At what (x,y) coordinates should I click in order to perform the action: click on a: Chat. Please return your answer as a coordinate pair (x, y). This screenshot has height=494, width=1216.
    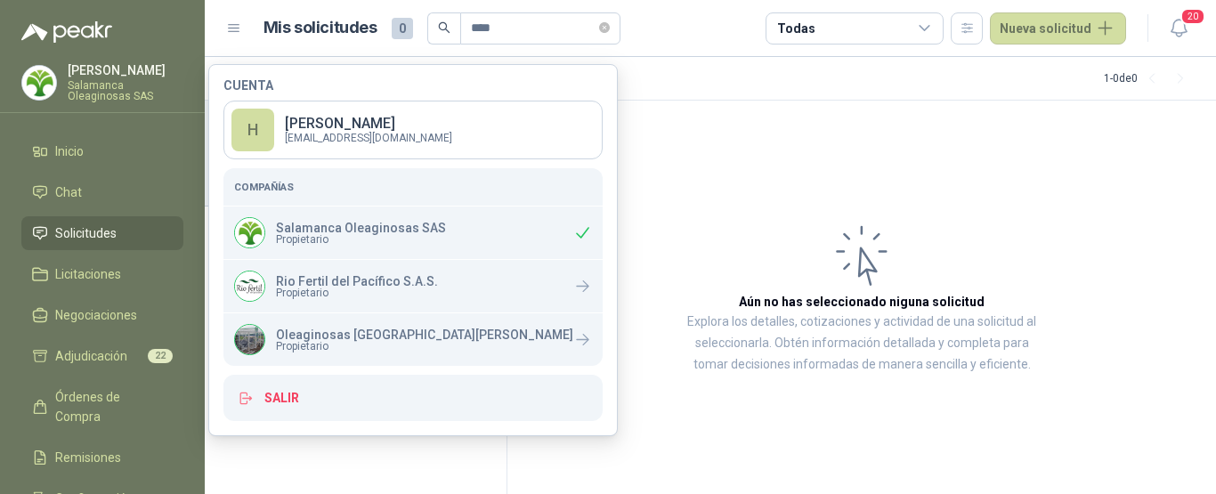
    Looking at the image, I should click on (102, 192).